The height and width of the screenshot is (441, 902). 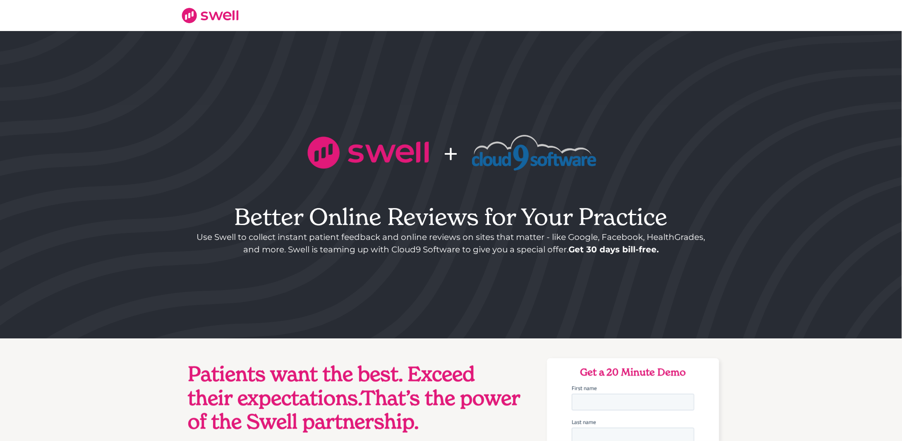 What do you see at coordinates (633, 372) in the screenshot?
I see `div: Get a 20 Minute Demo` at bounding box center [633, 372].